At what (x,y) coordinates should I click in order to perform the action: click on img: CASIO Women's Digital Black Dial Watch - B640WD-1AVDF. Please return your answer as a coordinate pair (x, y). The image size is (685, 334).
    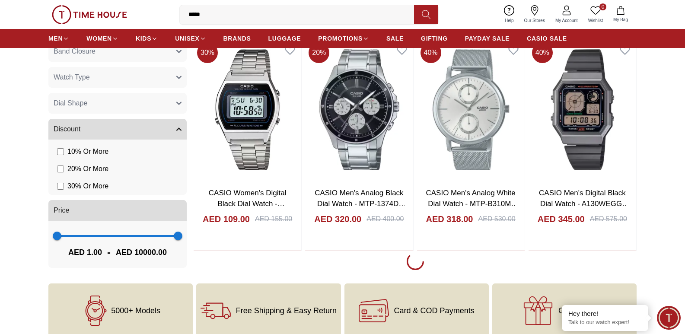
    Looking at the image, I should click on (247, 110).